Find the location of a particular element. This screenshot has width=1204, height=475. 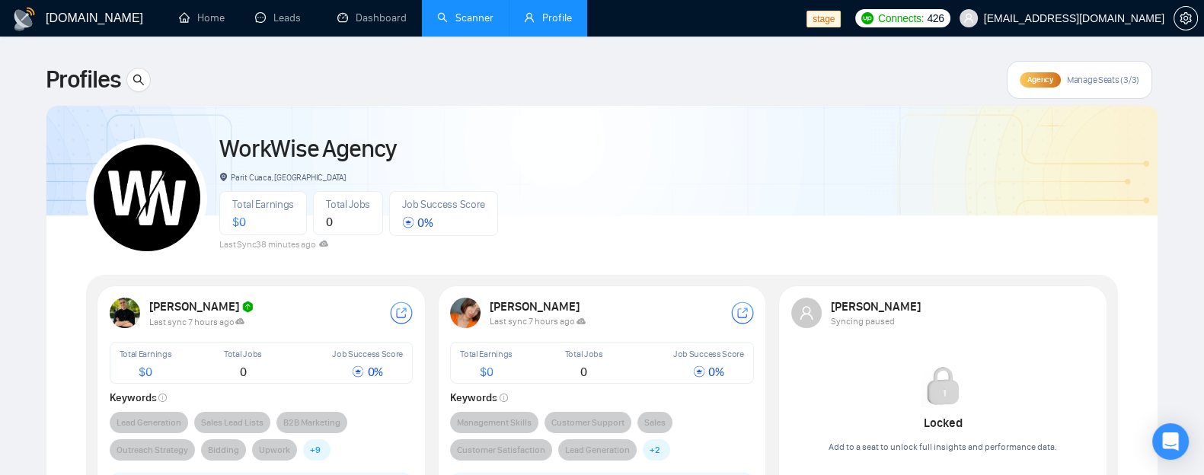

a: homeHome is located at coordinates (202, 18).